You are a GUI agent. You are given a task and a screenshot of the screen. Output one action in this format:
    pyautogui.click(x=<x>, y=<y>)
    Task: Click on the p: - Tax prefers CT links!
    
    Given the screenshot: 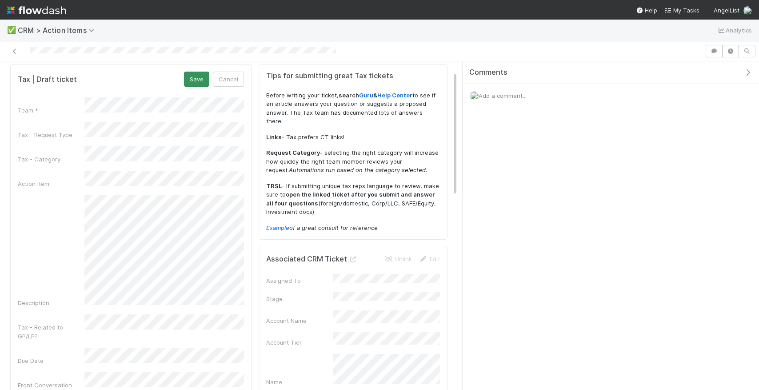 What is the action you would take?
    pyautogui.click(x=353, y=137)
    